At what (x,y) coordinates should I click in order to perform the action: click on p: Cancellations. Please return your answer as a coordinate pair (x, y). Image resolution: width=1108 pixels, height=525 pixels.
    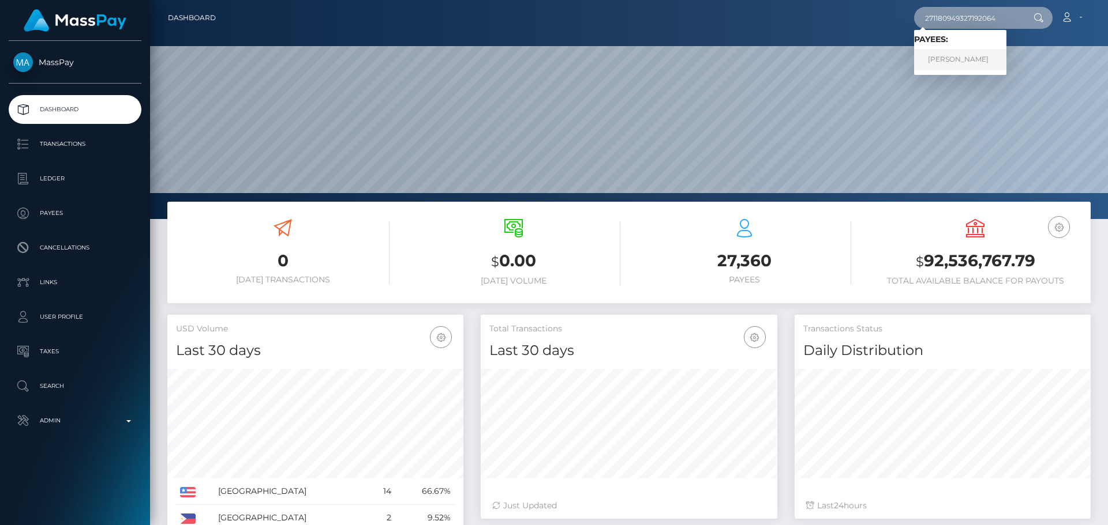
    Looking at the image, I should click on (75, 248).